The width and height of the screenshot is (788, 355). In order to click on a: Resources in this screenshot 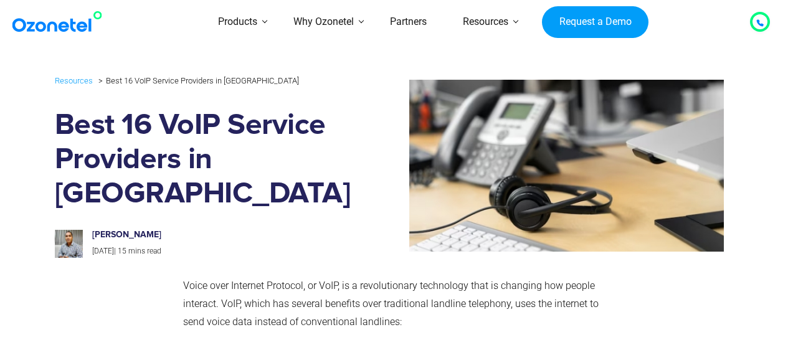, I will do `click(74, 80)`.